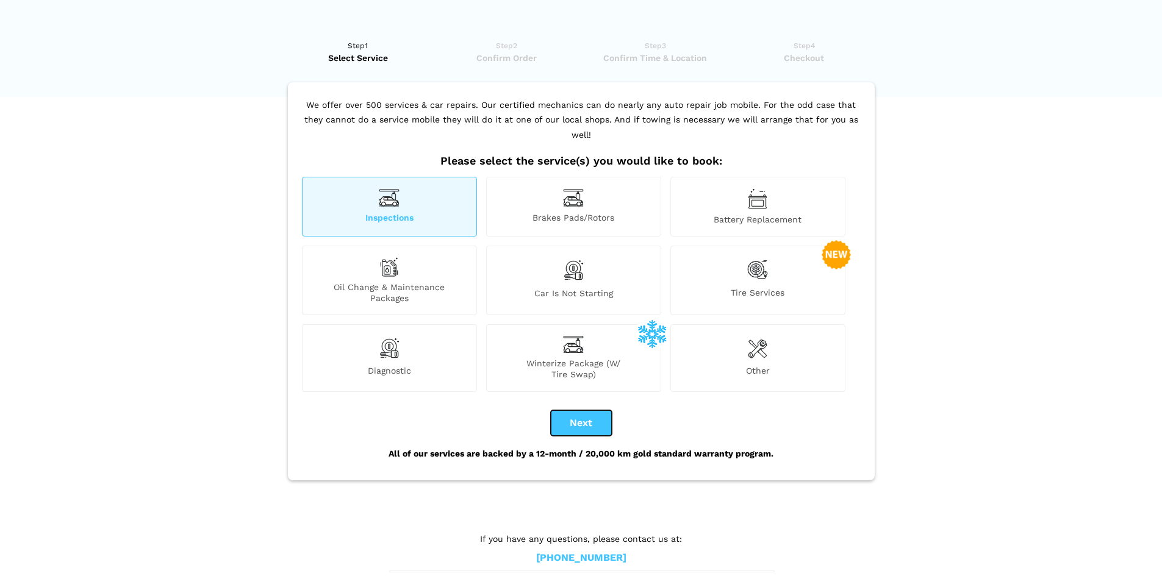 This screenshot has width=1162, height=576. I want to click on a: Step4, so click(804, 52).